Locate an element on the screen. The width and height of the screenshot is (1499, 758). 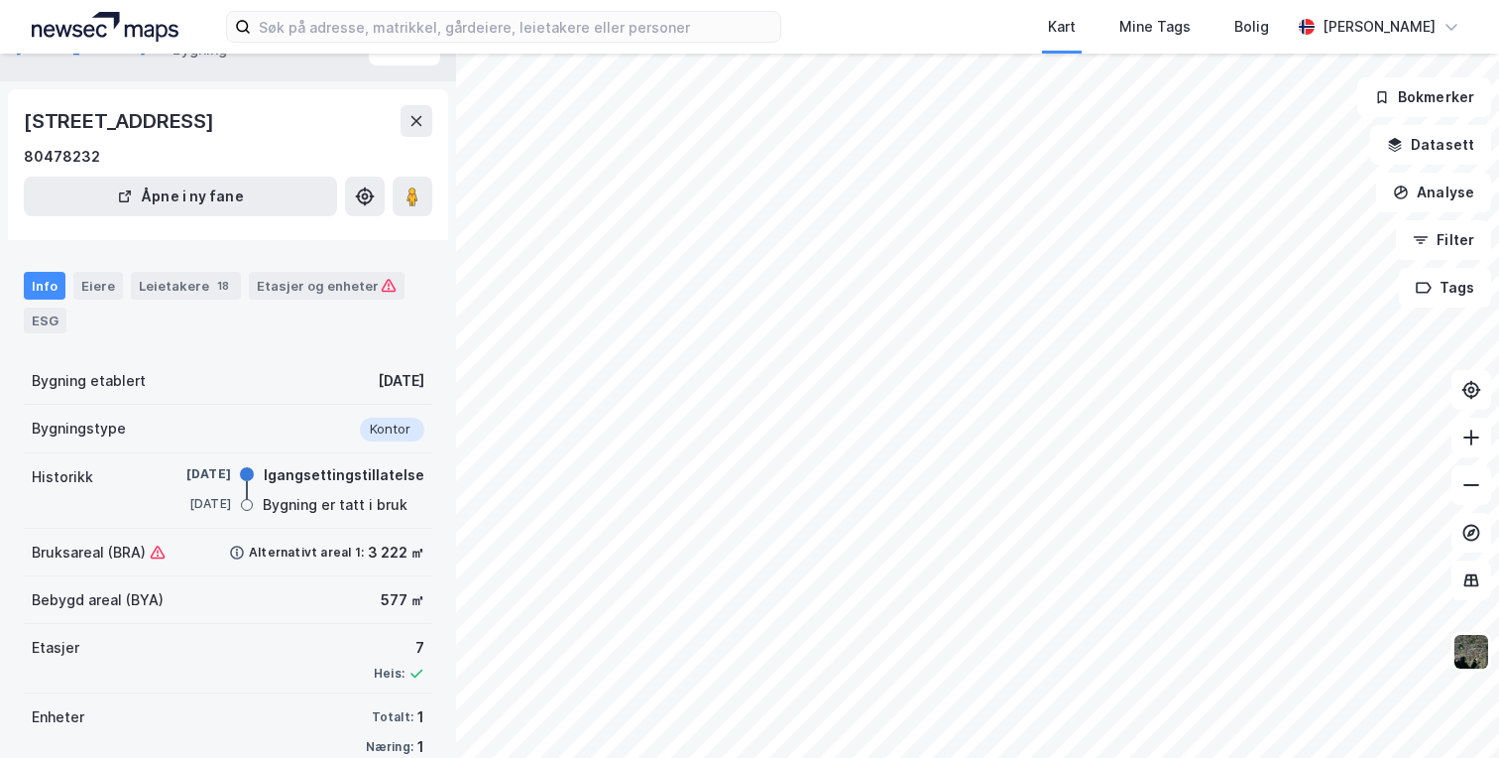
img: logo.a4113a55bc3d86da70a041830d287a7e.svg is located at coordinates (105, 27).